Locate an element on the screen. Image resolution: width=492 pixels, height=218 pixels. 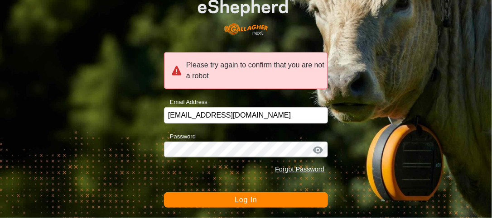
label: Email Address is located at coordinates (186, 102).